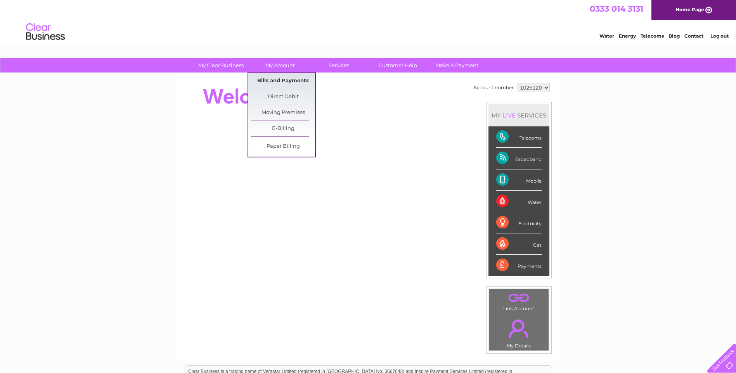 The image size is (736, 373). I want to click on a: E-Billing, so click(283, 129).